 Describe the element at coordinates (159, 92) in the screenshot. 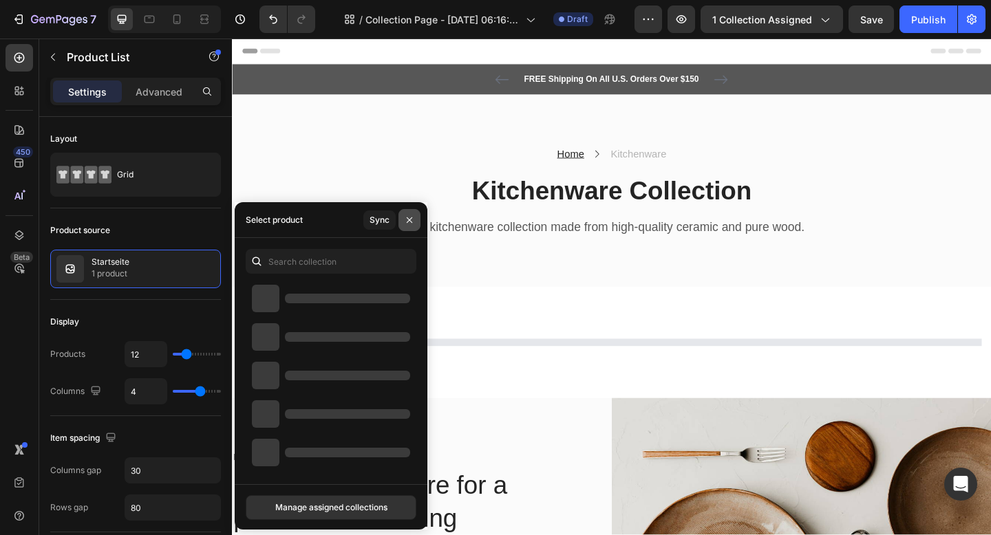

I see `p: Advanced` at that location.